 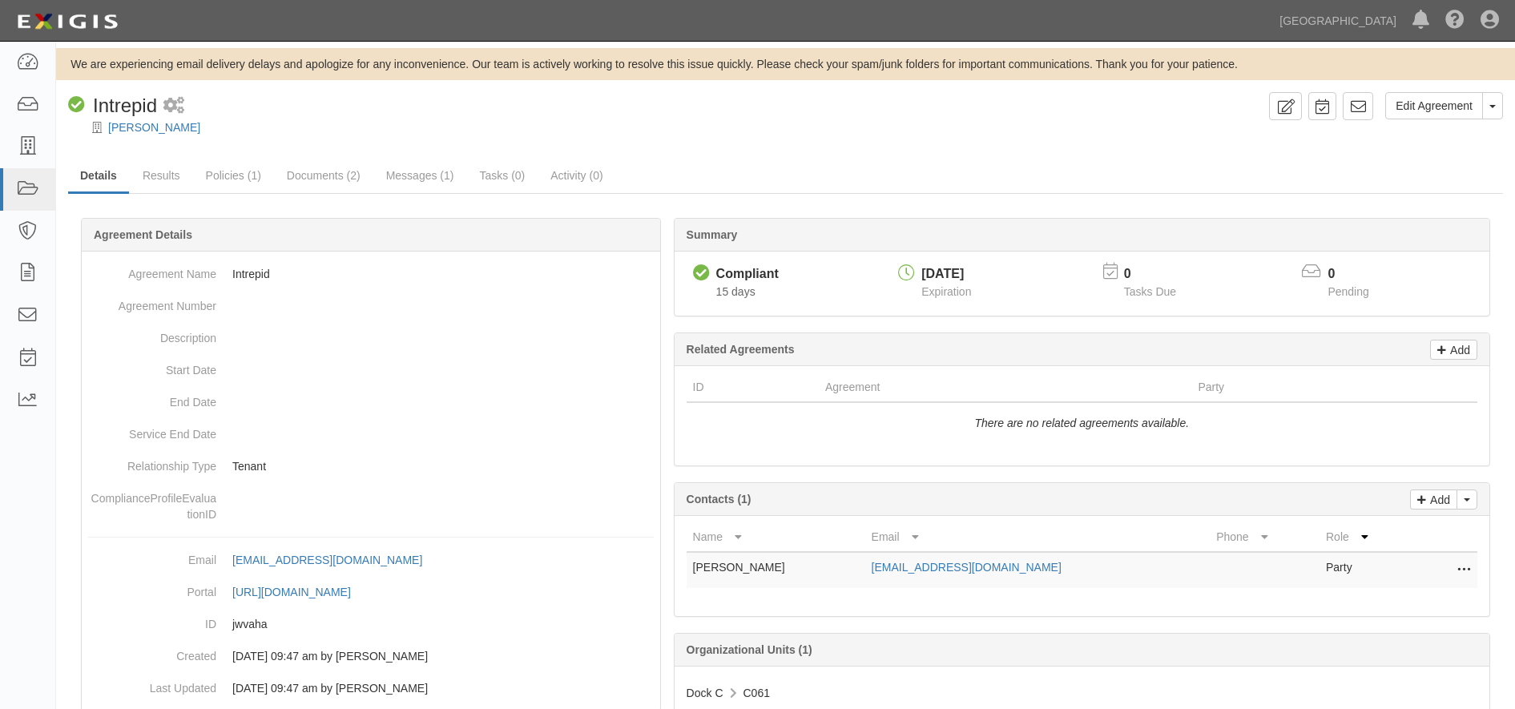 I want to click on span: Dock C, so click(x=705, y=693).